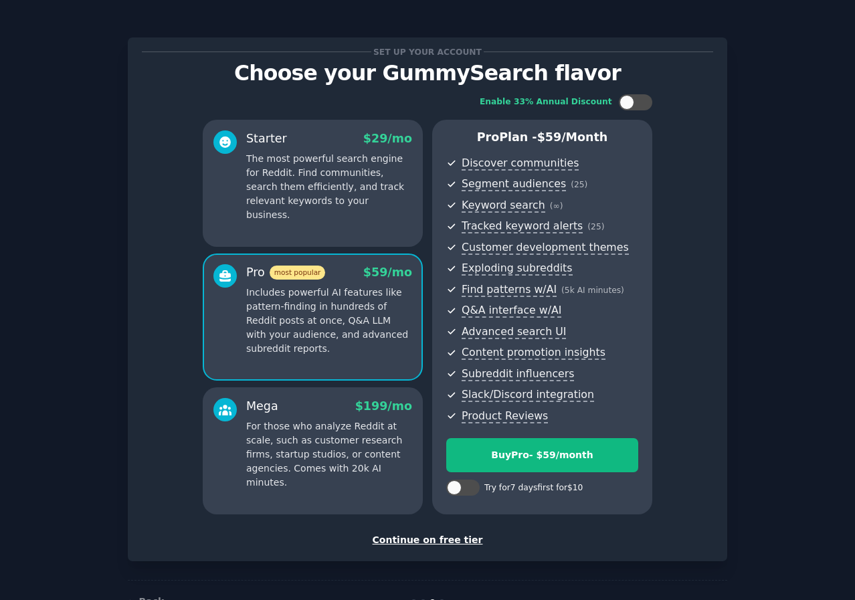  Describe the element at coordinates (520, 163) in the screenshot. I see `span: Discover communities` at that location.